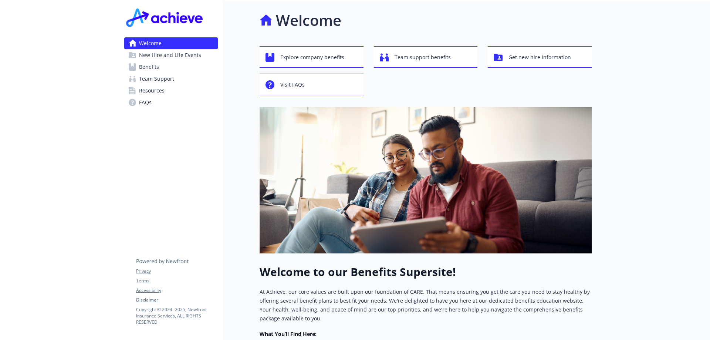 This screenshot has width=710, height=340. What do you see at coordinates (177, 271) in the screenshot?
I see `a: Privacy` at bounding box center [177, 271].